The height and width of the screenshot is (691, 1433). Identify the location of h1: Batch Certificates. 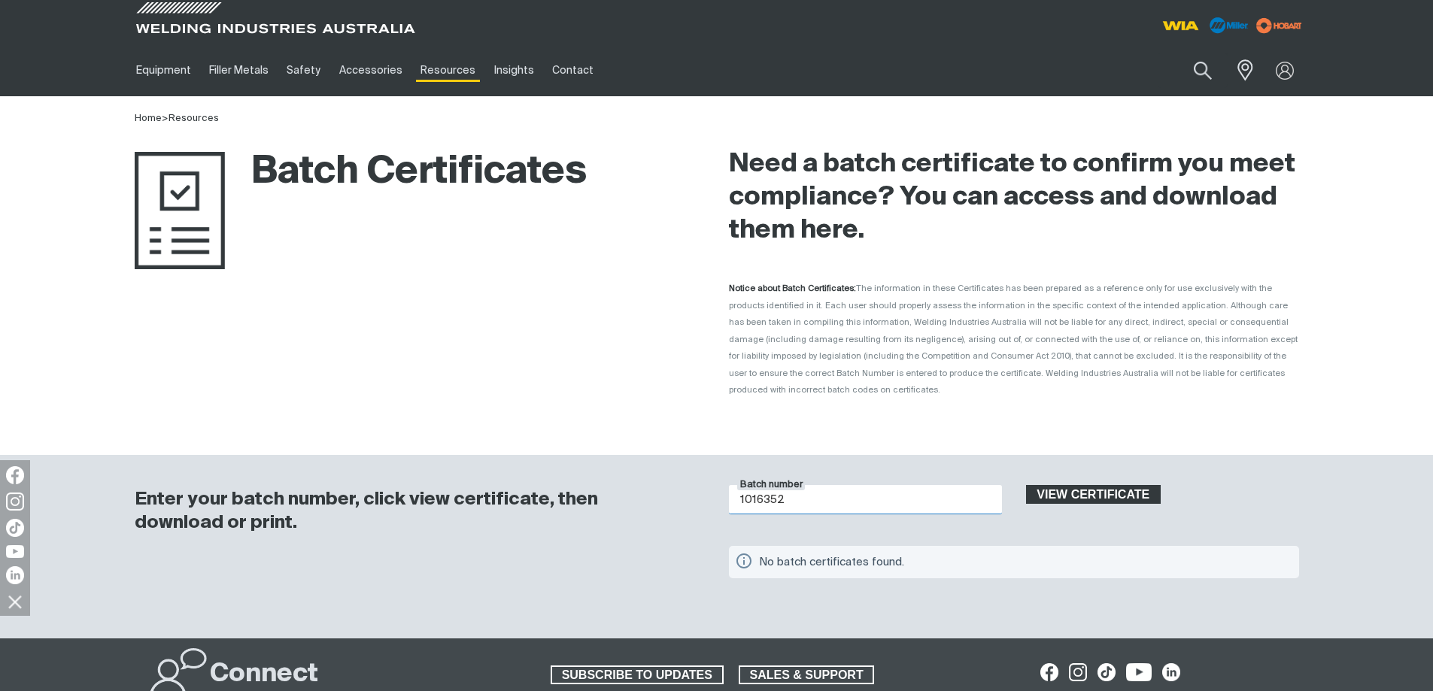
(360, 172).